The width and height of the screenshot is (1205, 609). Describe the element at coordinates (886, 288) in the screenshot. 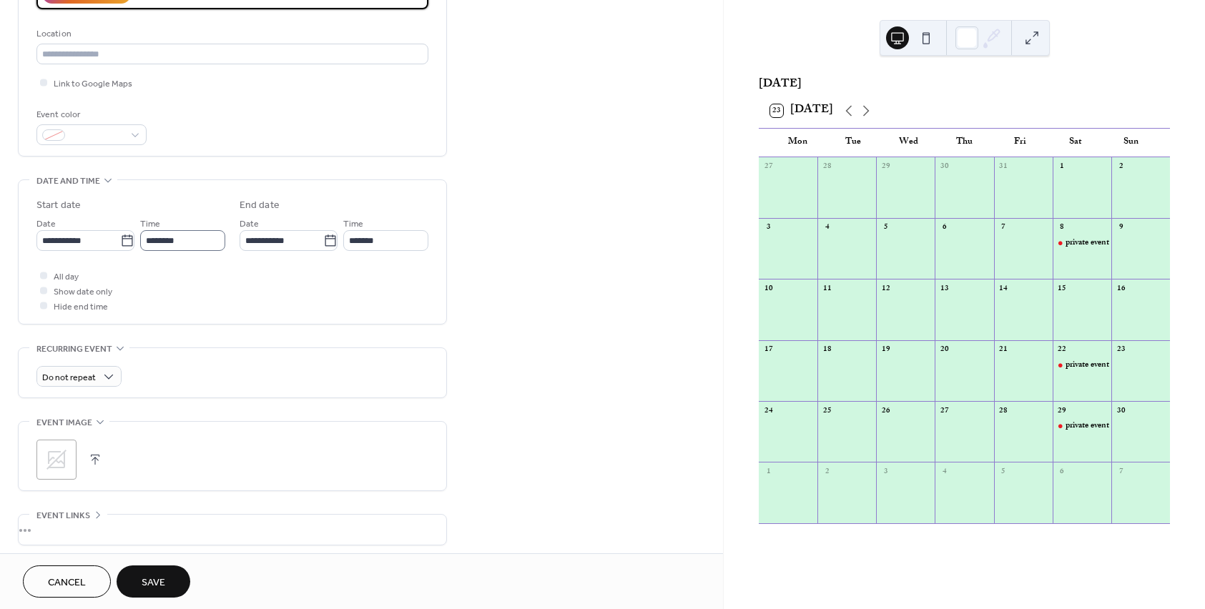

I see `div: 12` at that location.